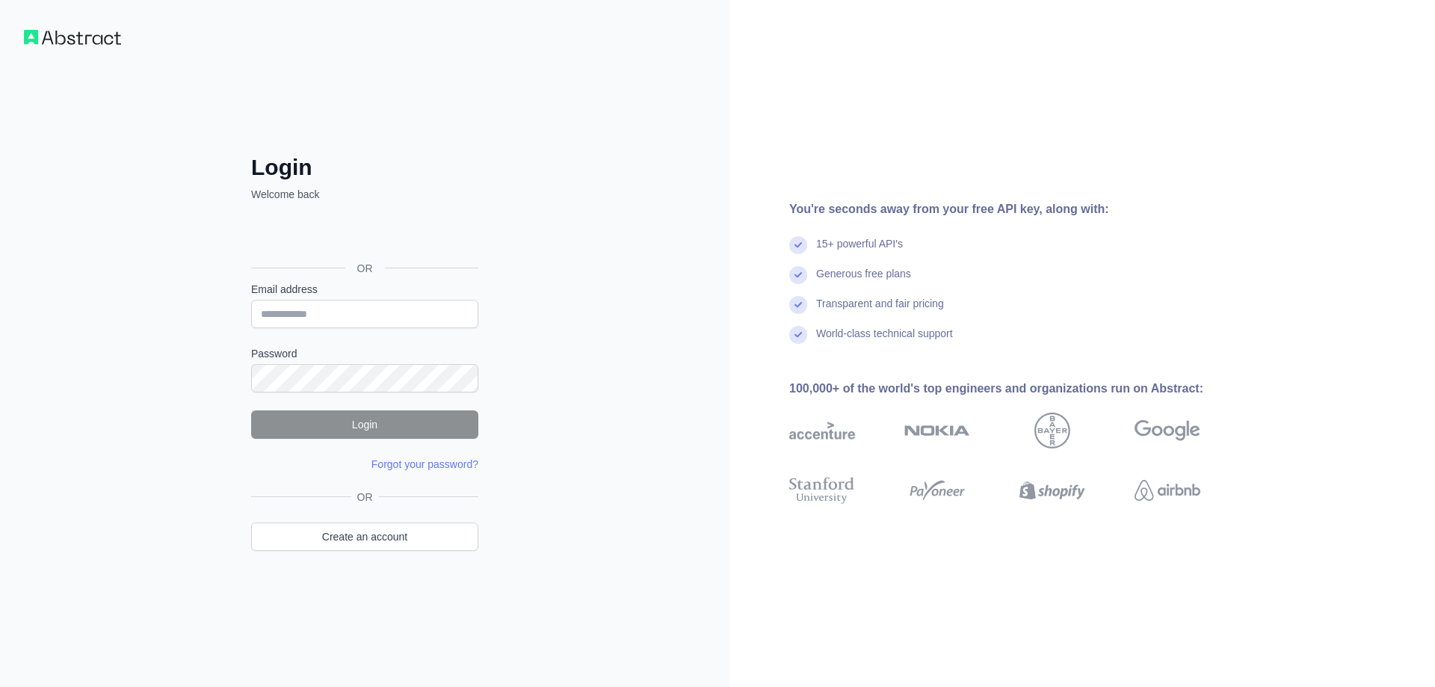 The height and width of the screenshot is (687, 1435). Describe the element at coordinates (937, 490) in the screenshot. I see `img: payoneer` at that location.